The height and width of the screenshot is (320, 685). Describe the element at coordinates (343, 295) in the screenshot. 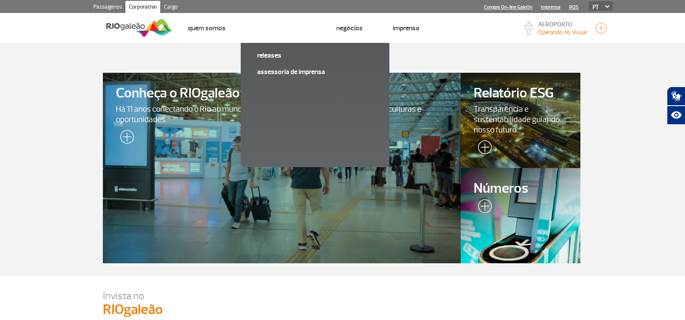

I see `p: Invista no` at that location.